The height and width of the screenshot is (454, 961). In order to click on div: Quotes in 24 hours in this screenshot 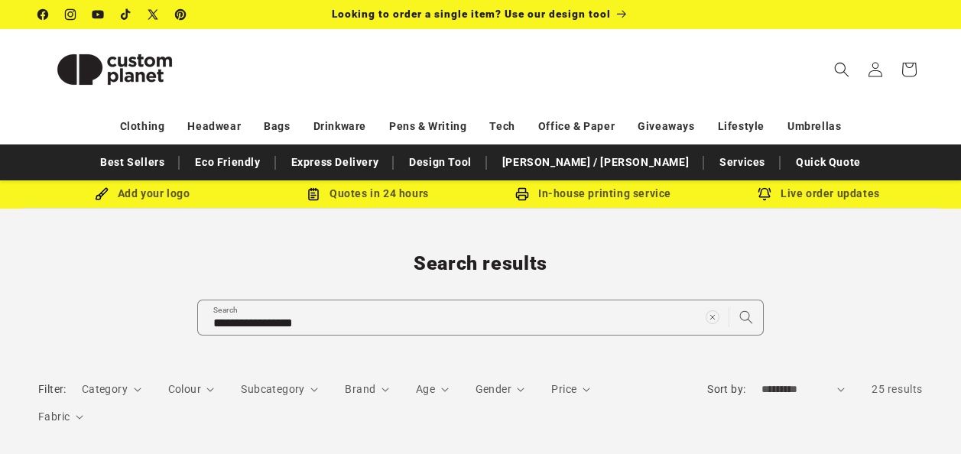, I will do `click(368, 193)`.